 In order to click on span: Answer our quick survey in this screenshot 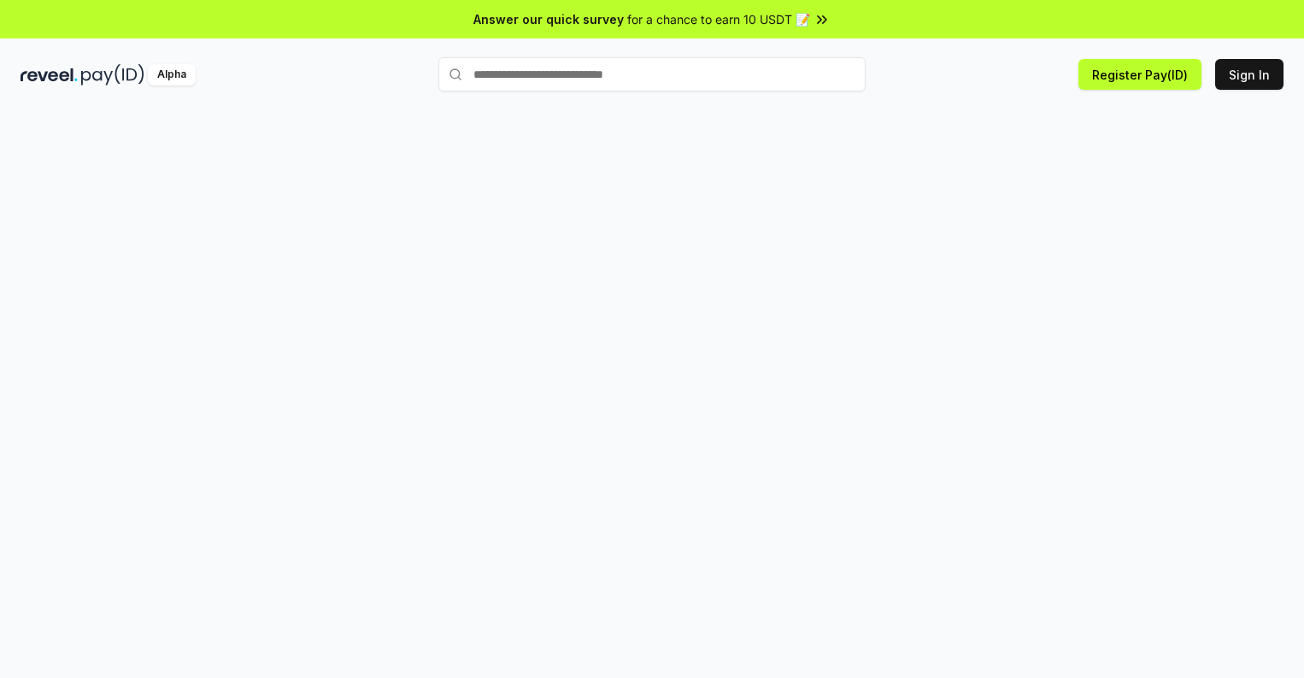, I will do `click(549, 19)`.